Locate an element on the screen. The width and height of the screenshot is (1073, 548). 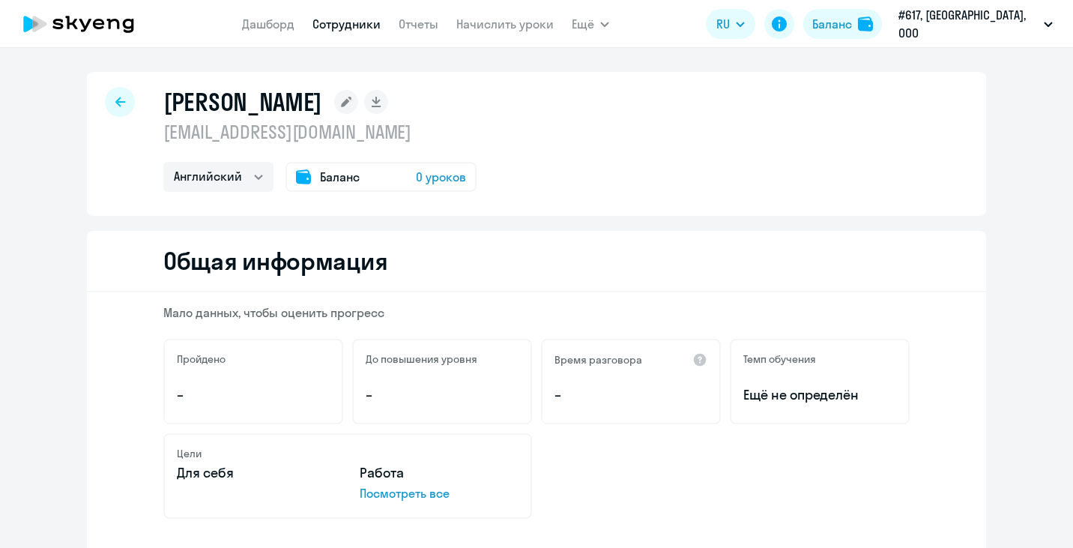
h5: Темп обучения is located at coordinates (779, 359).